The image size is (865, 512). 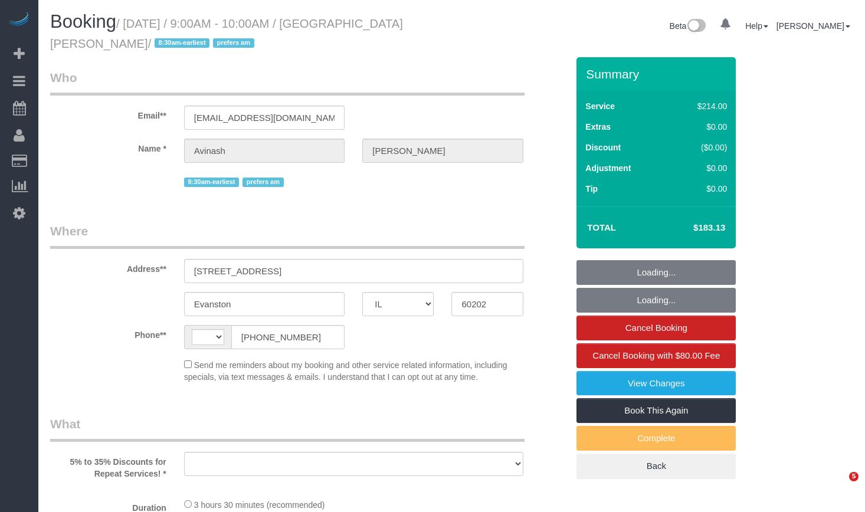 I want to click on label: Name *, so click(x=108, y=146).